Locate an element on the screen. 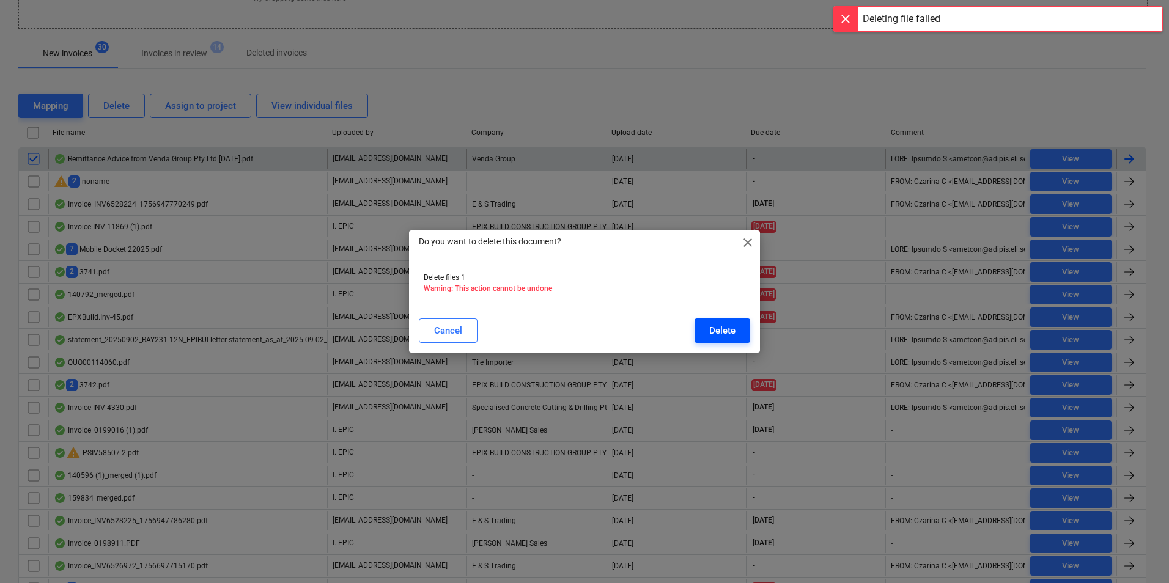  p: Warning: This action cannot be undone is located at coordinates (584, 289).